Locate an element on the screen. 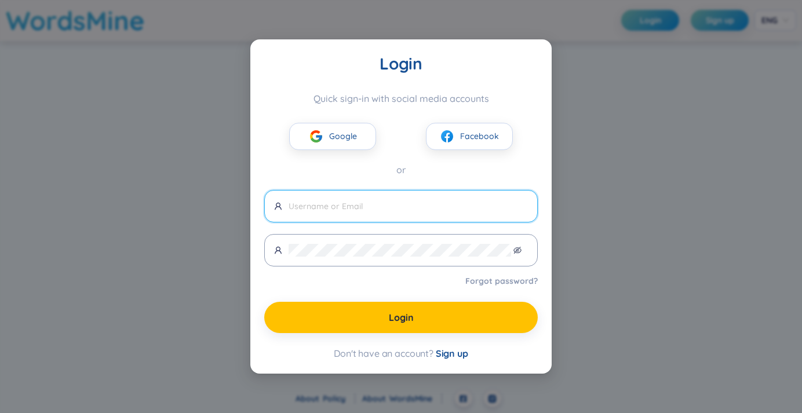 The height and width of the screenshot is (413, 802). div: or is located at coordinates (401, 170).